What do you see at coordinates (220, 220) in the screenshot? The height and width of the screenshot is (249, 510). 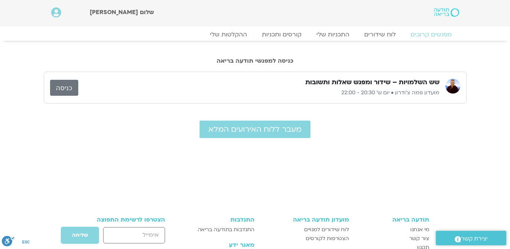 I see `h3: התנדבות` at bounding box center [220, 220].